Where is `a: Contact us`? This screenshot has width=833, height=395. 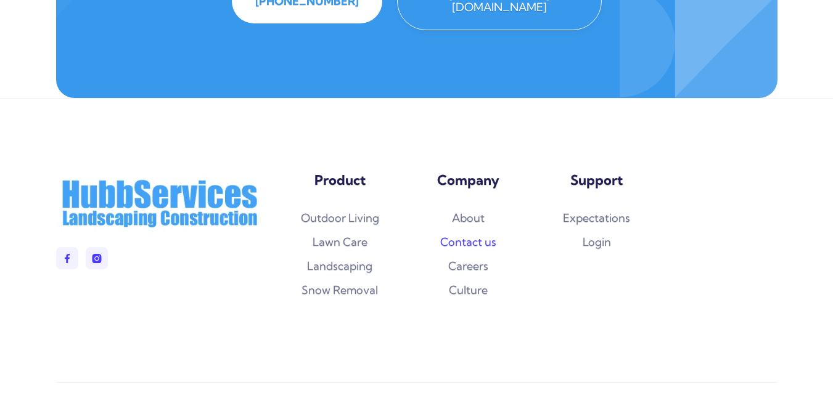
a: Contact us is located at coordinates (468, 242).